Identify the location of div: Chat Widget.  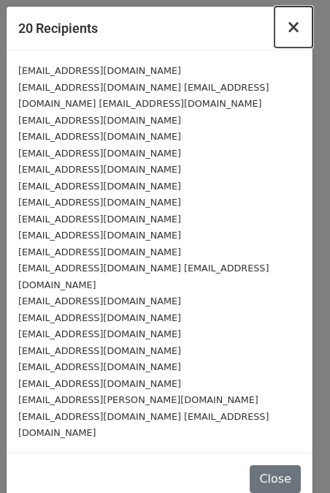
(294, 458).